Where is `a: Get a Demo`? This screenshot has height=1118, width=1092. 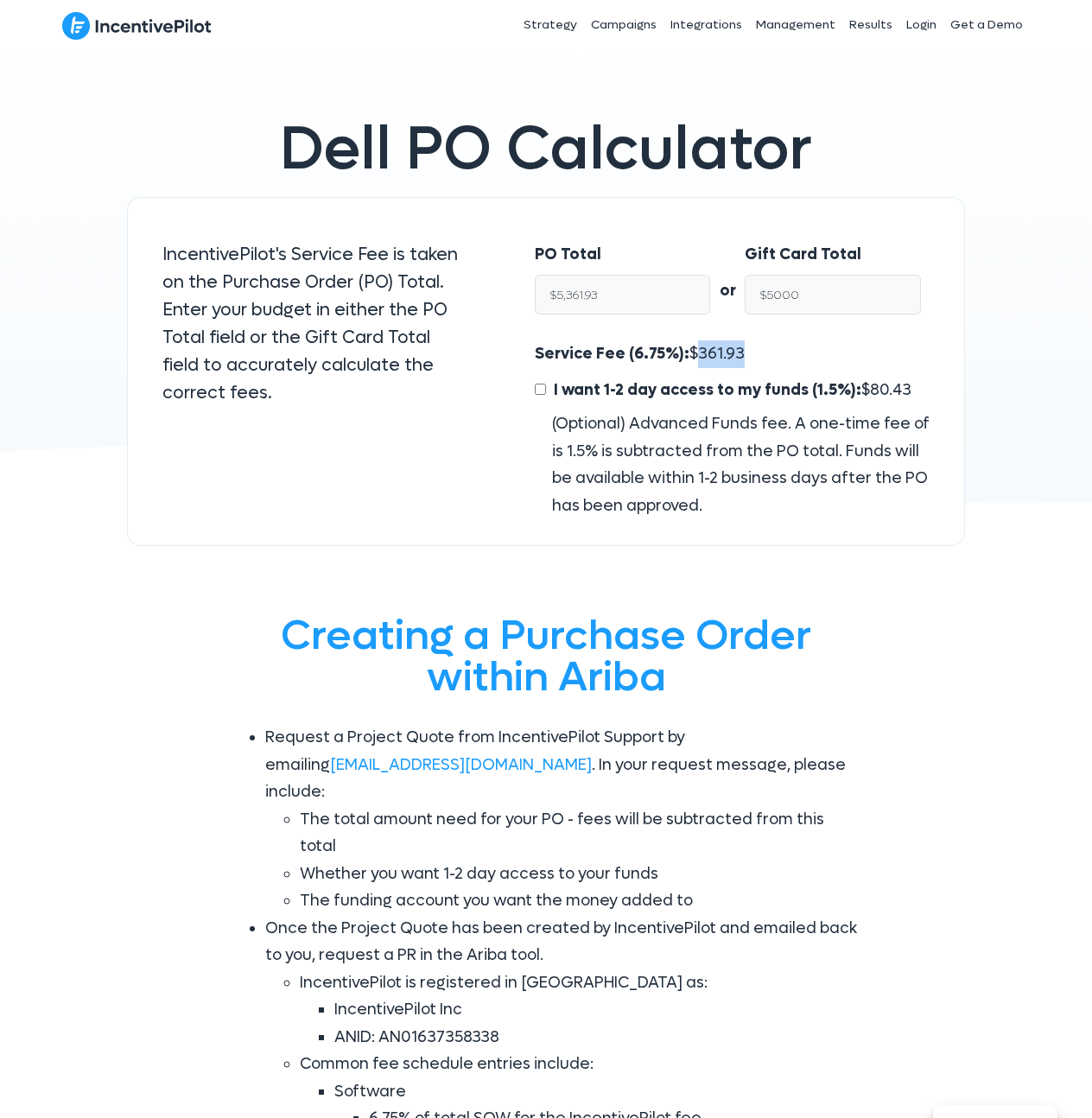 a: Get a Demo is located at coordinates (987, 25).